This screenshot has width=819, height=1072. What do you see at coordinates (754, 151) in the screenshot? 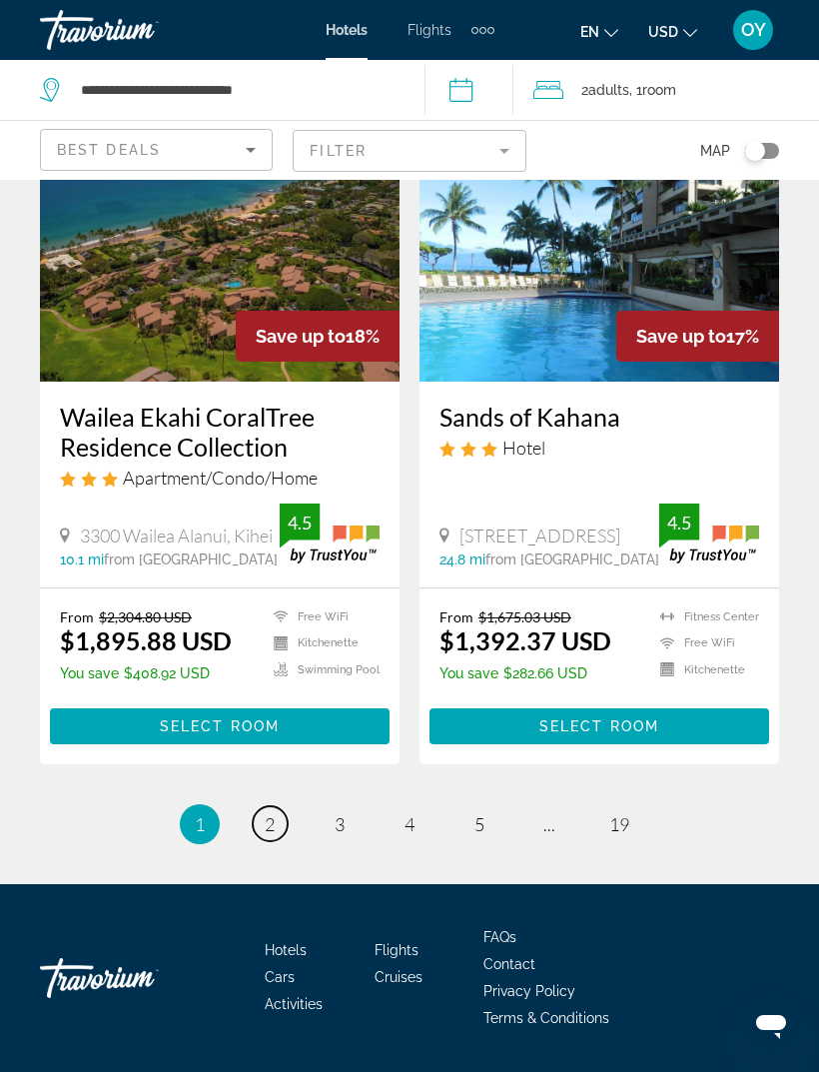
I see `button: Toggle map` at bounding box center [754, 151].